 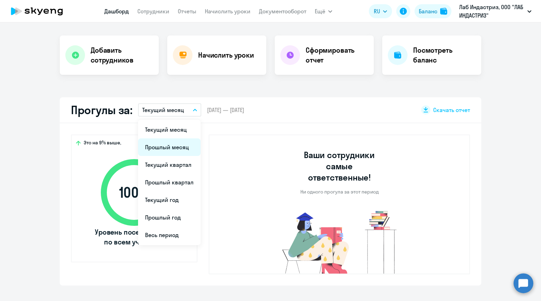 I want to click on button: Балансbalance, so click(x=433, y=11).